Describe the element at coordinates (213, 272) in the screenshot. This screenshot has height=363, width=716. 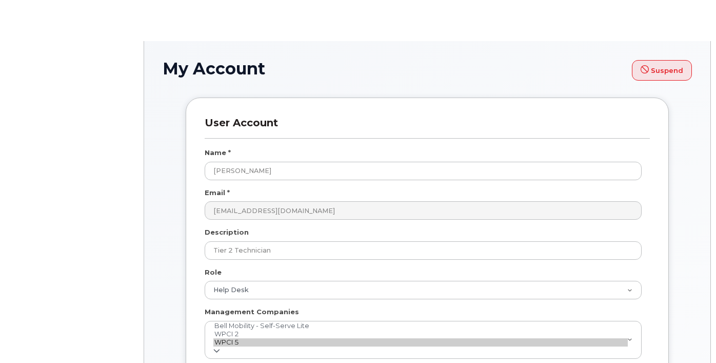
I see `label: Role` at that location.